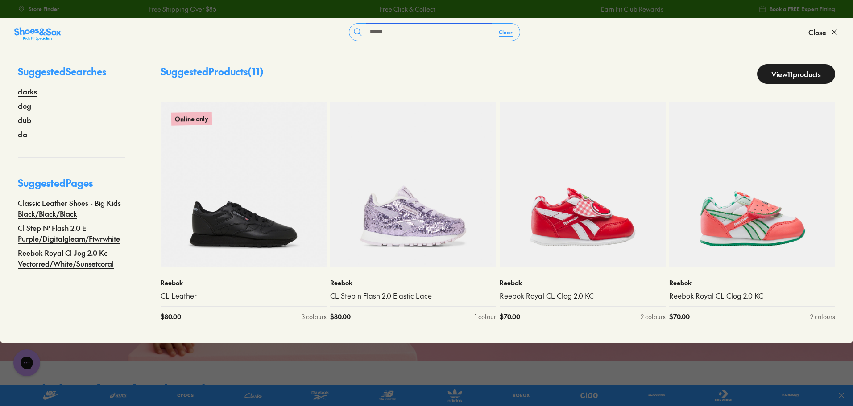  What do you see at coordinates (623, 9) in the screenshot?
I see `a: Earn Fit Club Rewards` at bounding box center [623, 9].